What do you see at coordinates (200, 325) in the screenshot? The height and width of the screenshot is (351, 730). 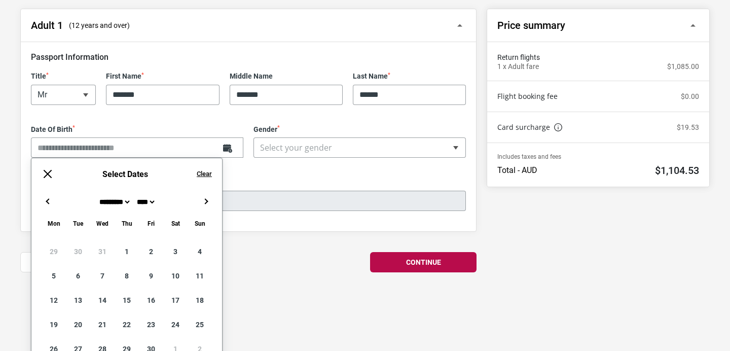 I see `div: 25` at bounding box center [200, 325].